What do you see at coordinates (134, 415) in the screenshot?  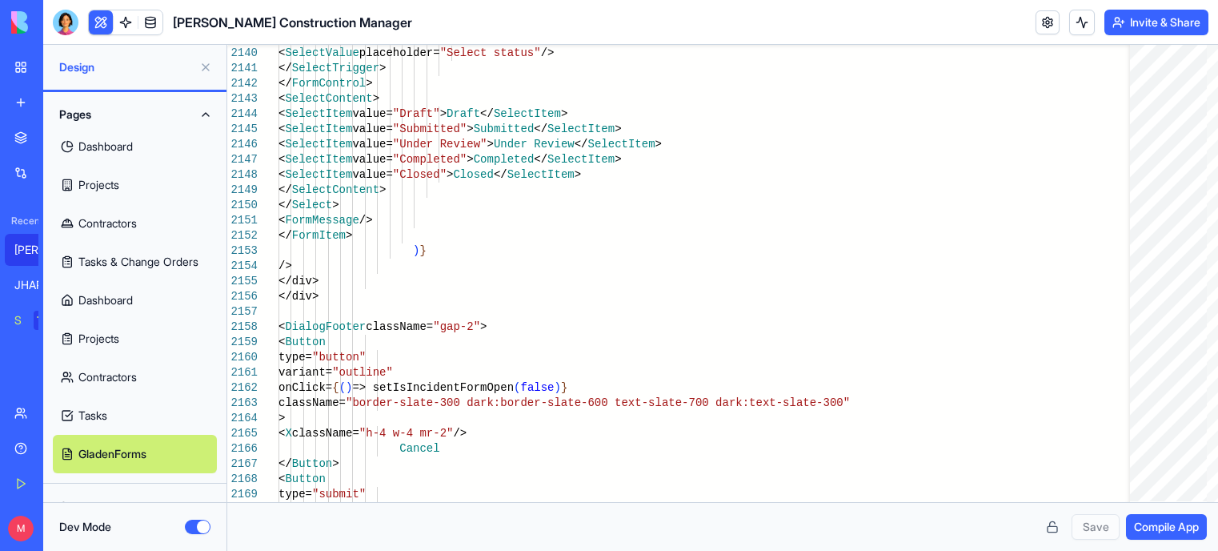 I see `a: Tasks` at bounding box center [134, 415].